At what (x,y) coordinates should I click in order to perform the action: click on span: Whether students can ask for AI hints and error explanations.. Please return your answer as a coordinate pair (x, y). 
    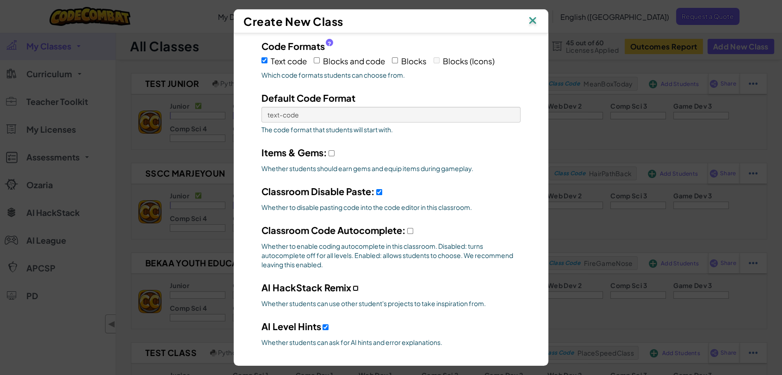
    Looking at the image, I should click on (391, 343).